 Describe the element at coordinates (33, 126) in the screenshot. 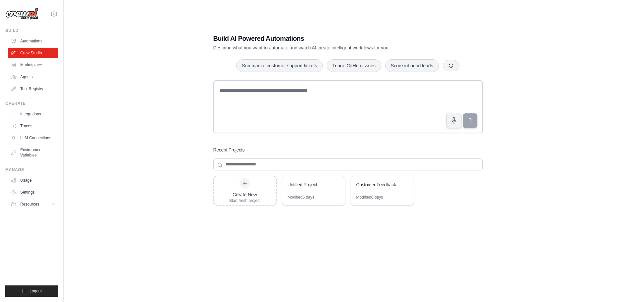

I see `a: Traces` at that location.